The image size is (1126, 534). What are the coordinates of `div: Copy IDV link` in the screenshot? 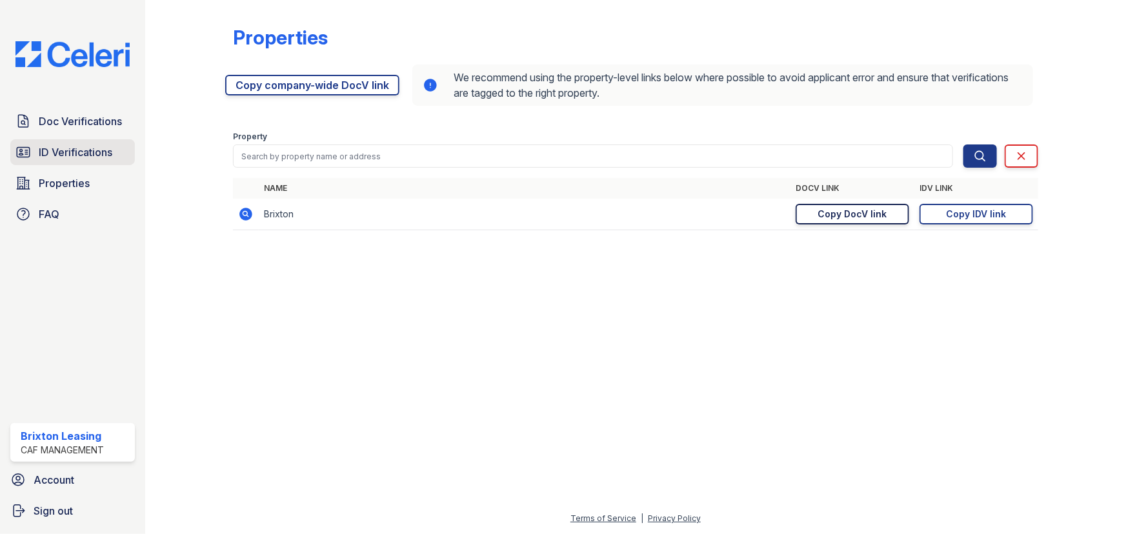 It's located at (976, 214).